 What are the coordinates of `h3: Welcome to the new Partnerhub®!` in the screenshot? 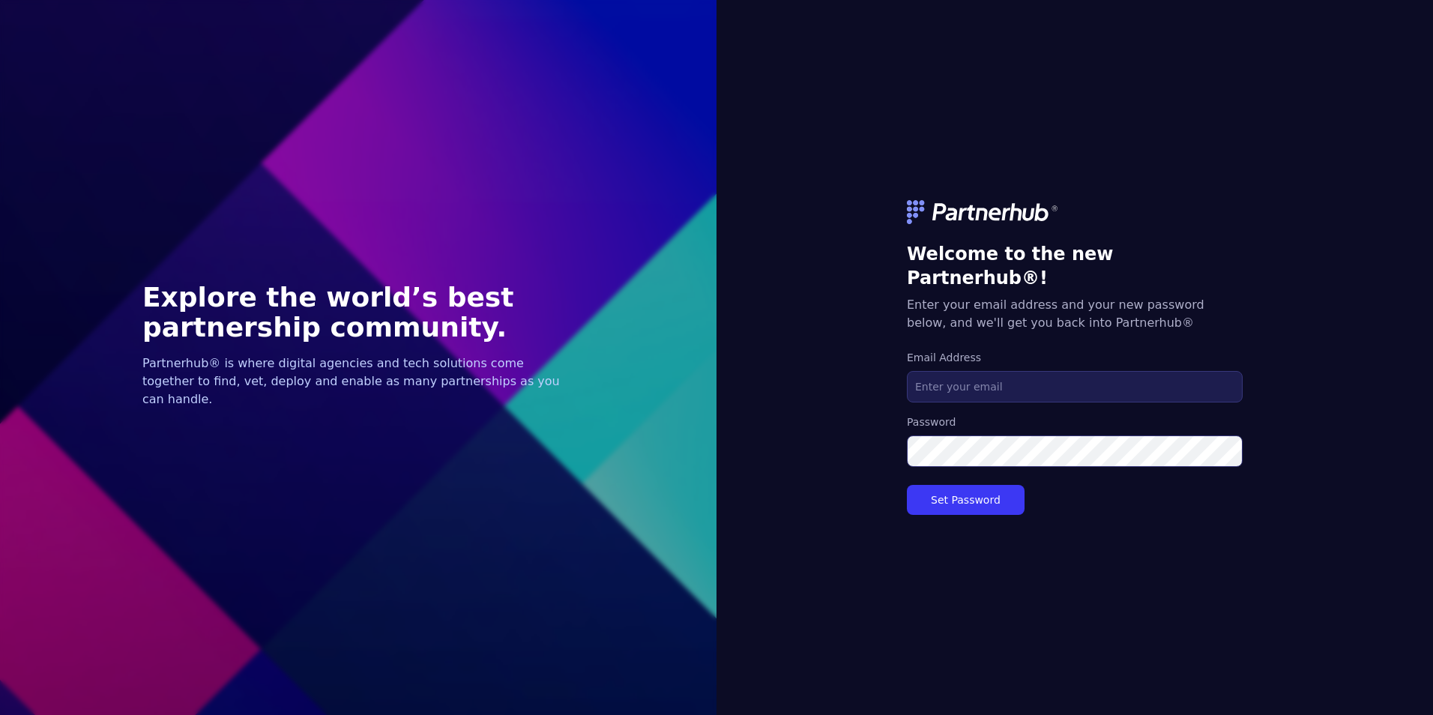 It's located at (1075, 266).